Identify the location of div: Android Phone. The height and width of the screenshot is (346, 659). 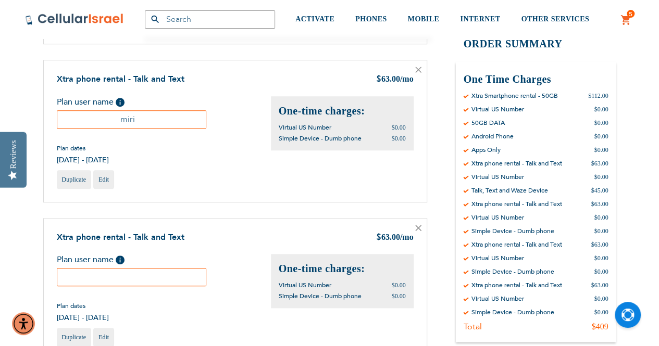
(492, 136).